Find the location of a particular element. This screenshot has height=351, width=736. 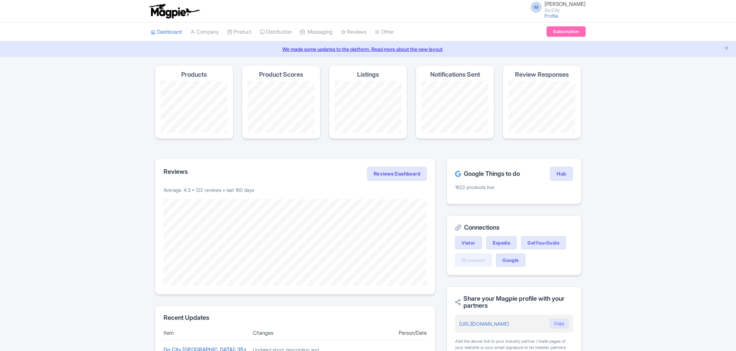

a: Viator is located at coordinates (468, 242).